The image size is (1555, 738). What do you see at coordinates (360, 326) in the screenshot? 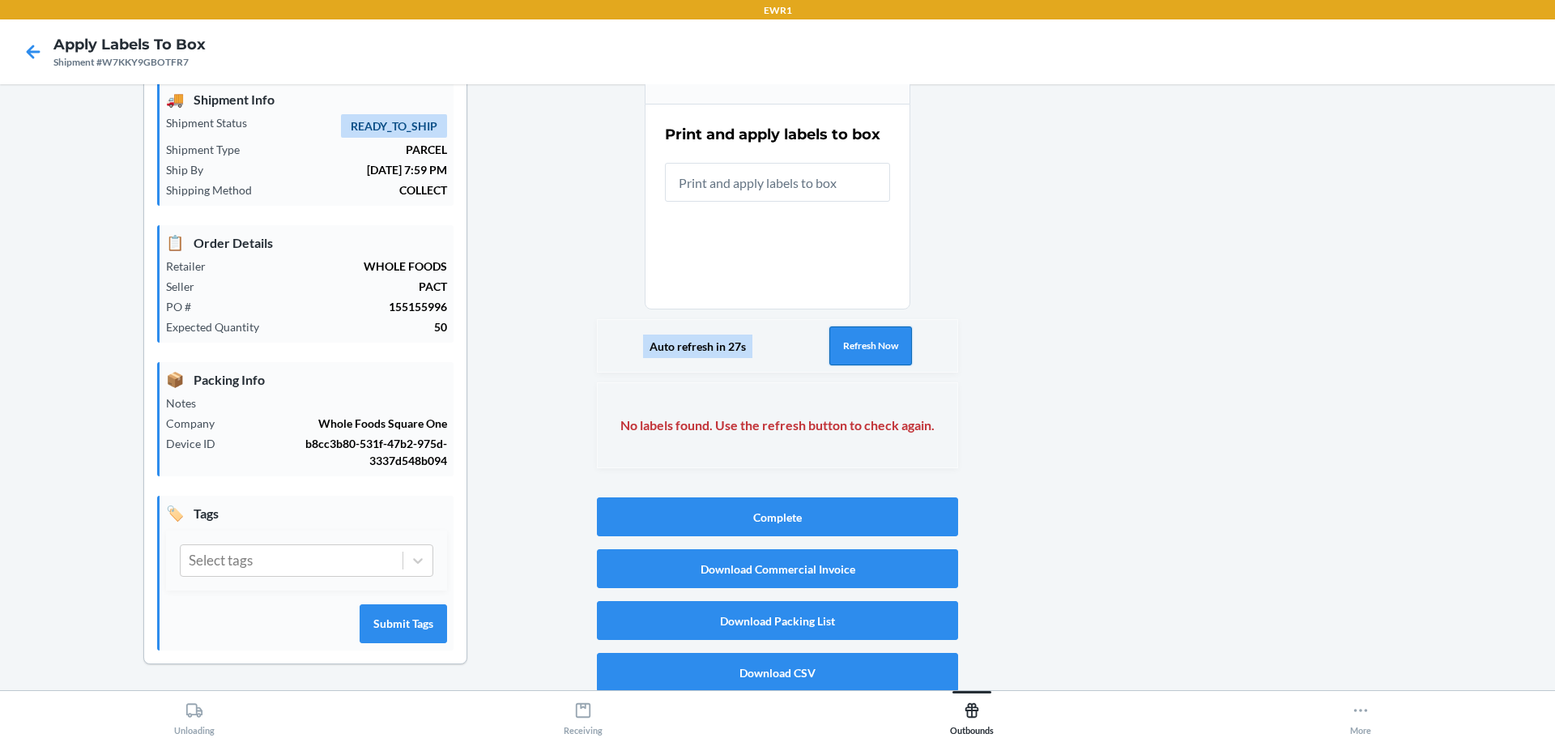
I see `p: 50` at bounding box center [360, 326].